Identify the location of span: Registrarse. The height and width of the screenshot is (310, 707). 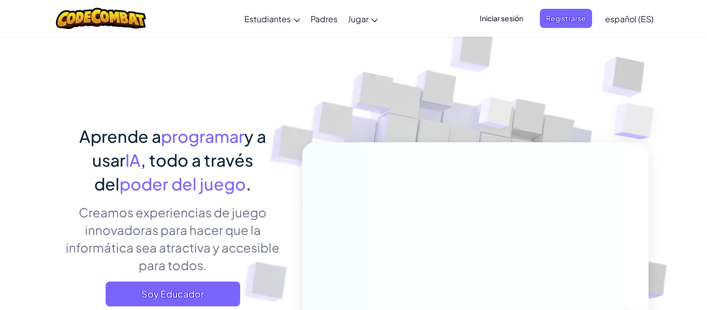
(565, 18).